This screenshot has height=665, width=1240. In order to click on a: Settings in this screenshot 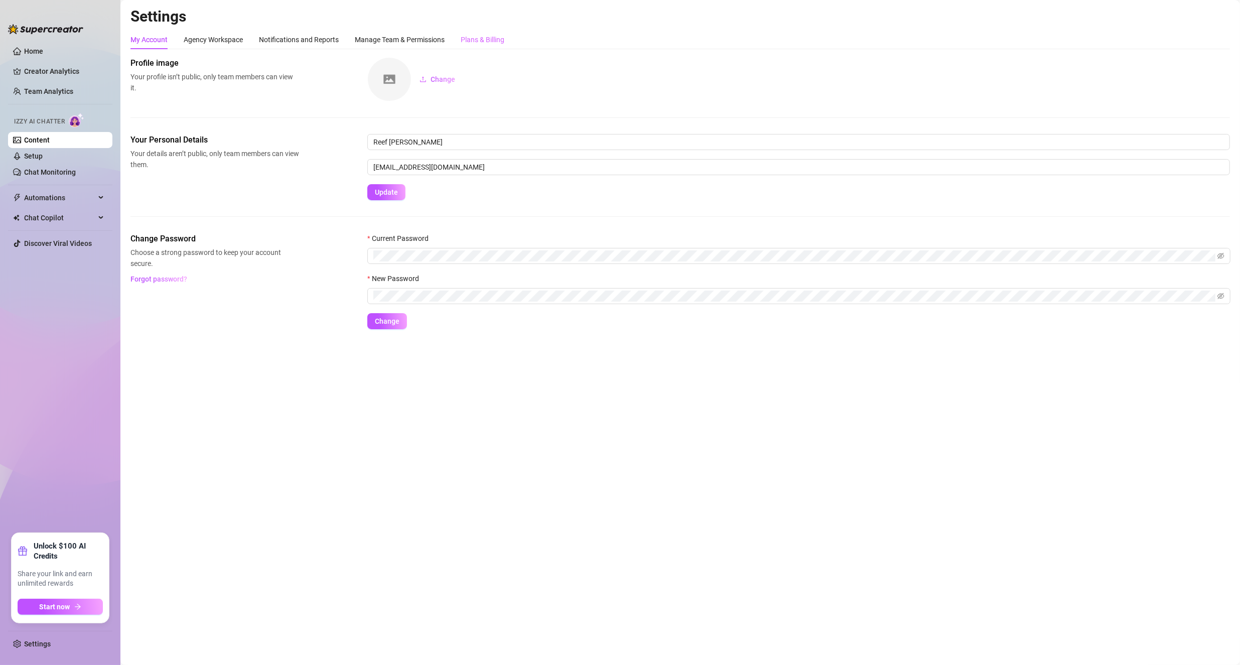, I will do `click(37, 644)`.